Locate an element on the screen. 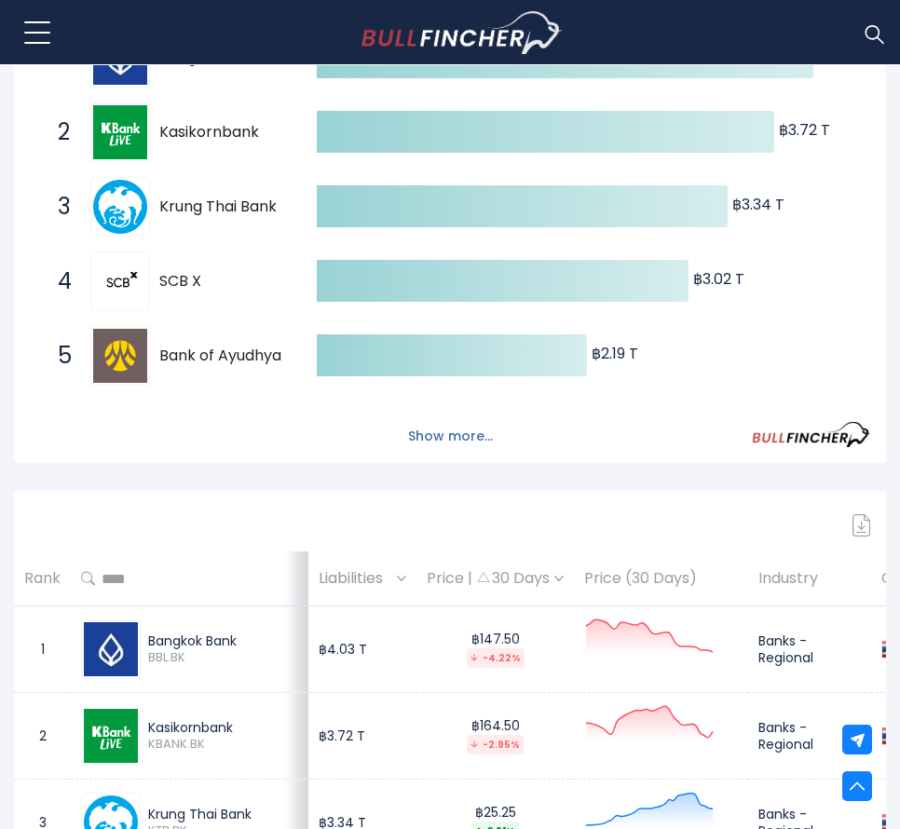  text: ฿3.02 T is located at coordinates (718, 279).